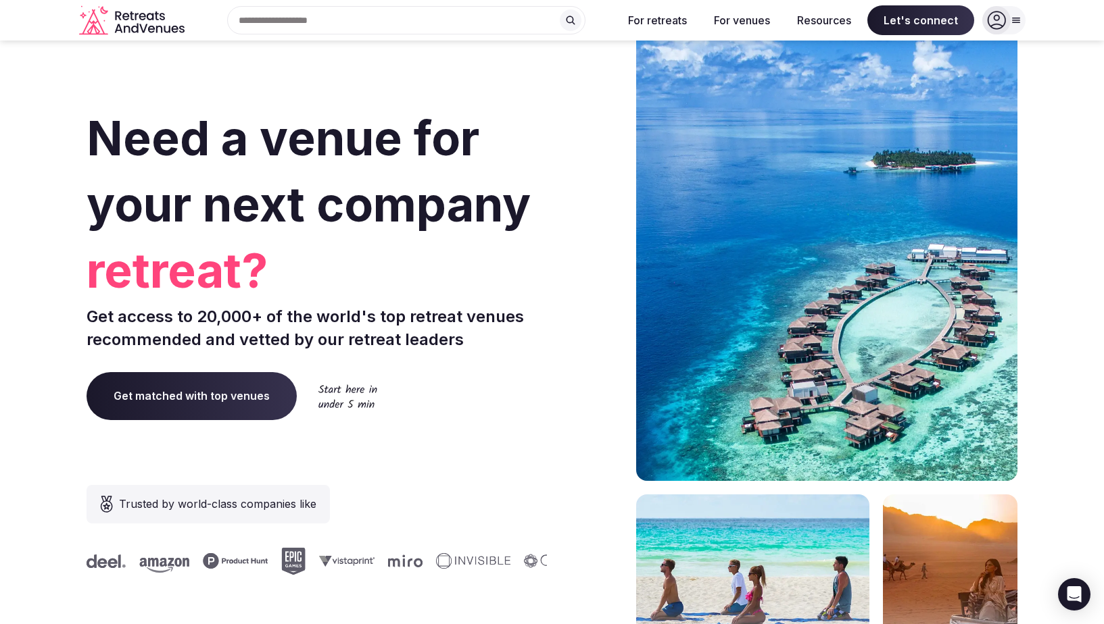 The height and width of the screenshot is (624, 1104). Describe the element at coordinates (657, 20) in the screenshot. I see `button: For retreats` at that location.